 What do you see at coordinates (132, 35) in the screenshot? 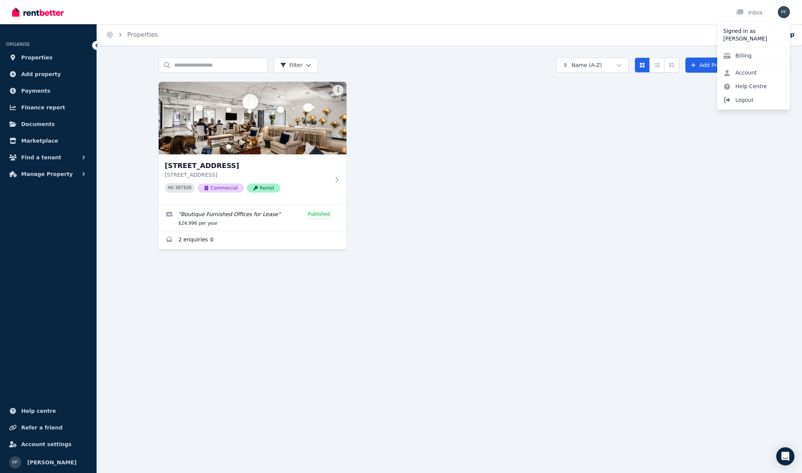
I see `nav: Breadcrumb` at bounding box center [132, 35].